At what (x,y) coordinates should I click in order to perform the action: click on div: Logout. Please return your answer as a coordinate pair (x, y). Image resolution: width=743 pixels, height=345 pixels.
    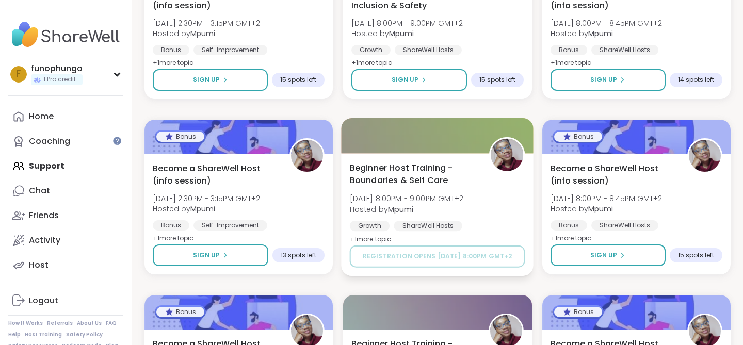
    Looking at the image, I should click on (43, 301).